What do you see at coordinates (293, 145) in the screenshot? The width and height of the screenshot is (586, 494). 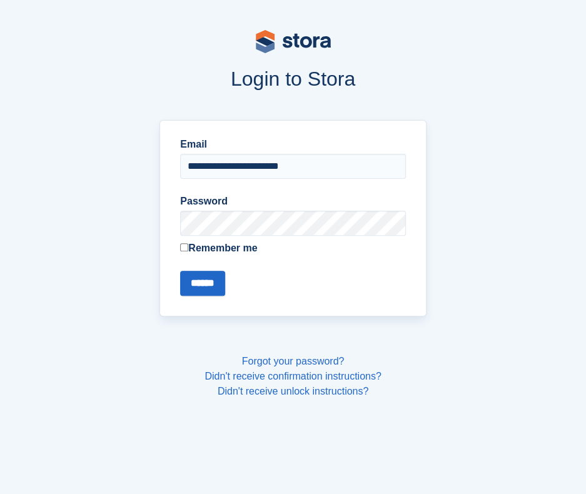 I see `label: Email` at bounding box center [293, 145].